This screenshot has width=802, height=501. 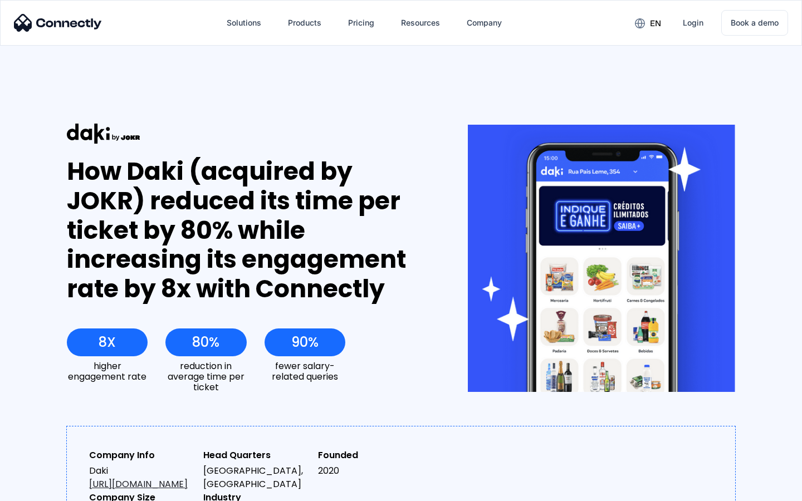 I want to click on div: Daki, so click(x=141, y=478).